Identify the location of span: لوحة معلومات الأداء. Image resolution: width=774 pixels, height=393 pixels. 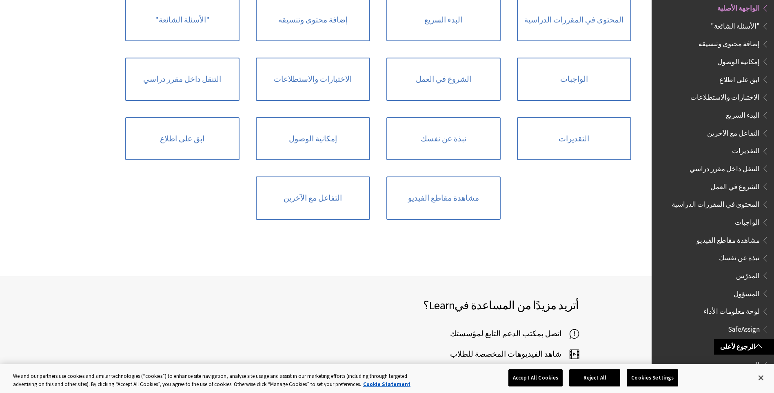
(732, 310).